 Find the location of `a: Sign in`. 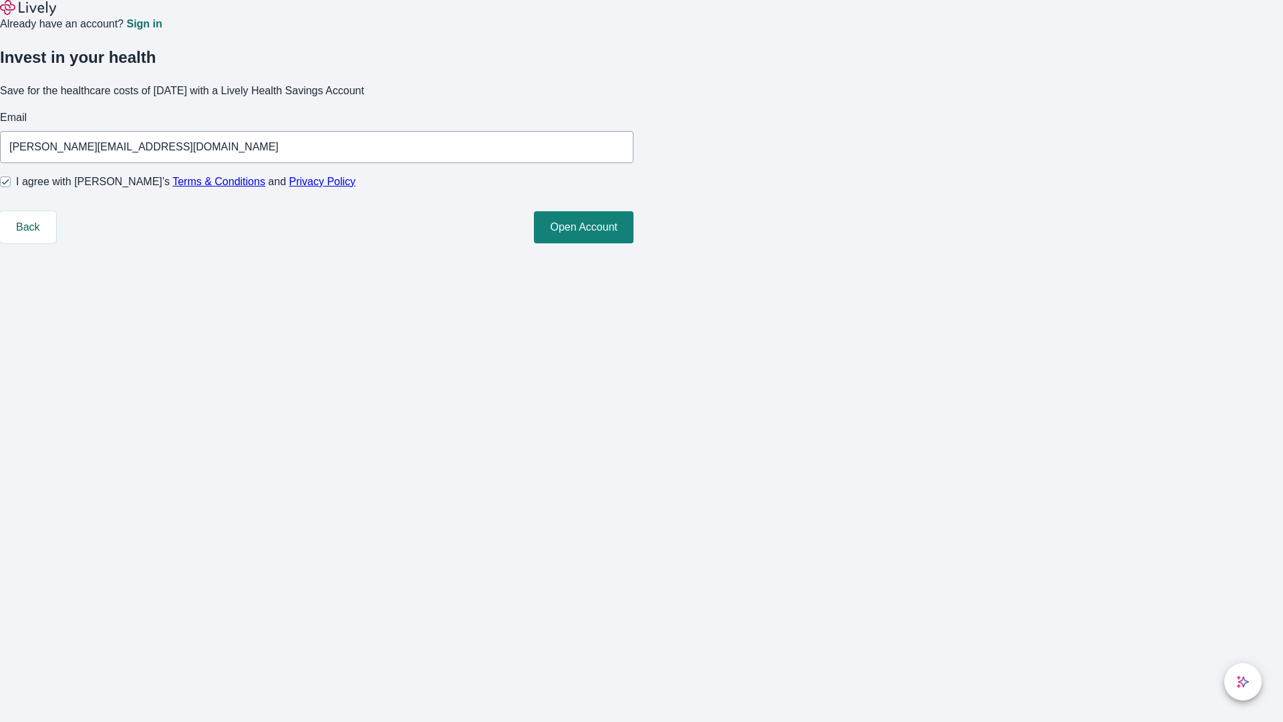

a: Sign in is located at coordinates (144, 24).